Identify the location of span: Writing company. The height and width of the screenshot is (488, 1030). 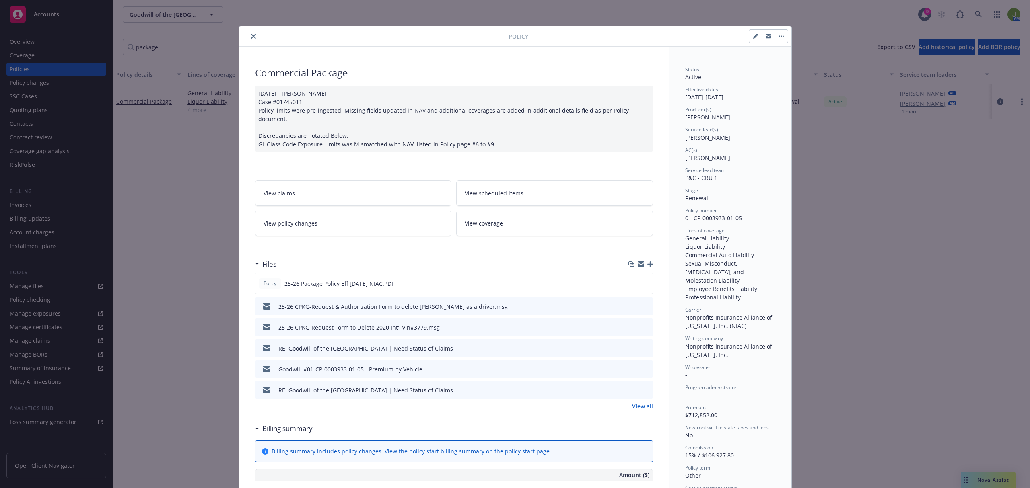
(704, 338).